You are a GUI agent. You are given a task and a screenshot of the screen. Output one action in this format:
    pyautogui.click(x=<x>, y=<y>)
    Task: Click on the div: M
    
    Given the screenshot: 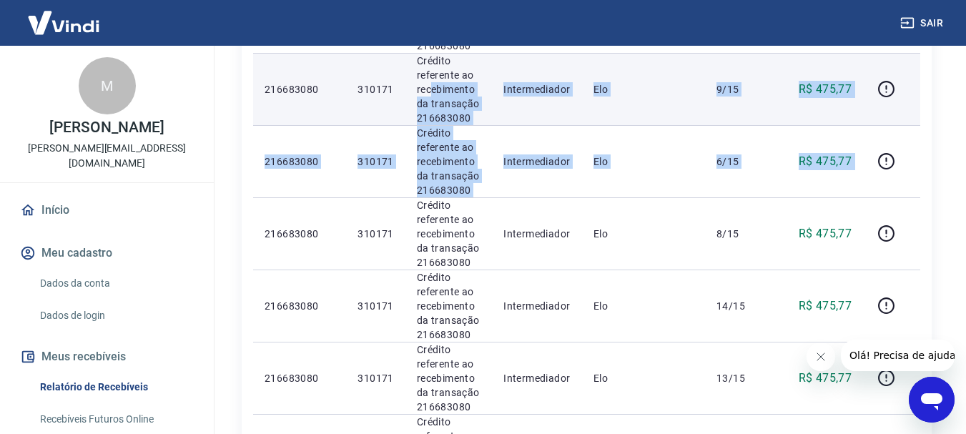 What is the action you would take?
    pyautogui.click(x=107, y=86)
    